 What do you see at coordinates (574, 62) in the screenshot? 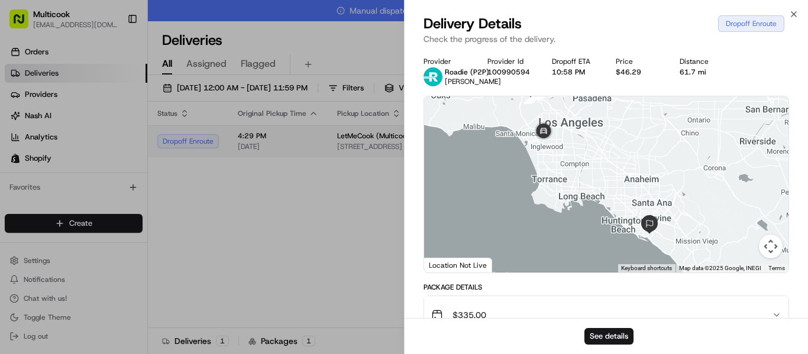
I see `div: Dropoff ETA` at bounding box center [574, 62].